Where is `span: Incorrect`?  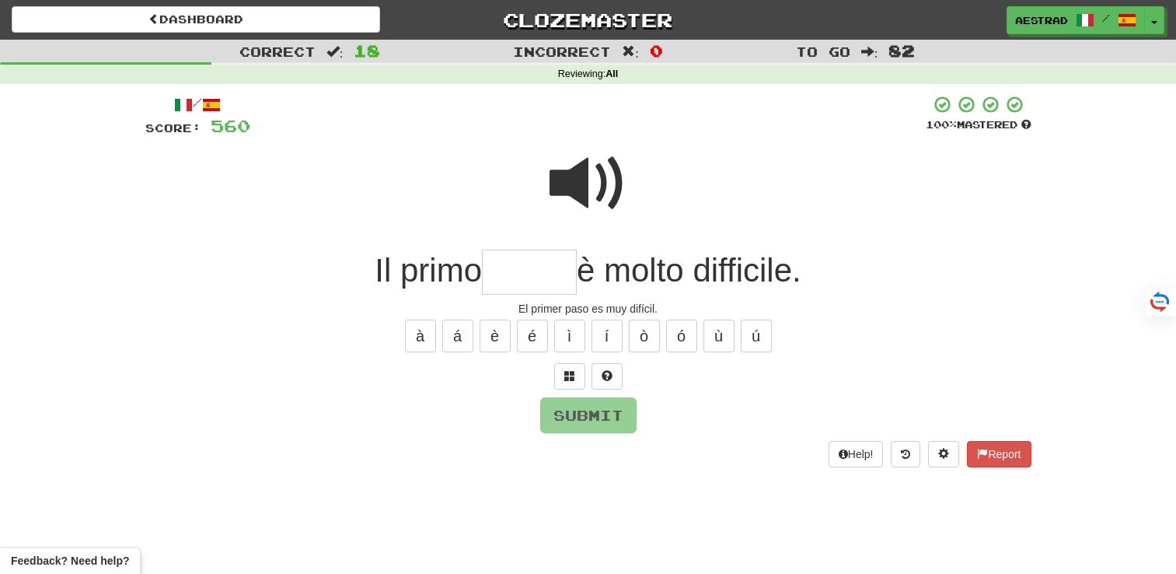 span: Incorrect is located at coordinates (562, 51).